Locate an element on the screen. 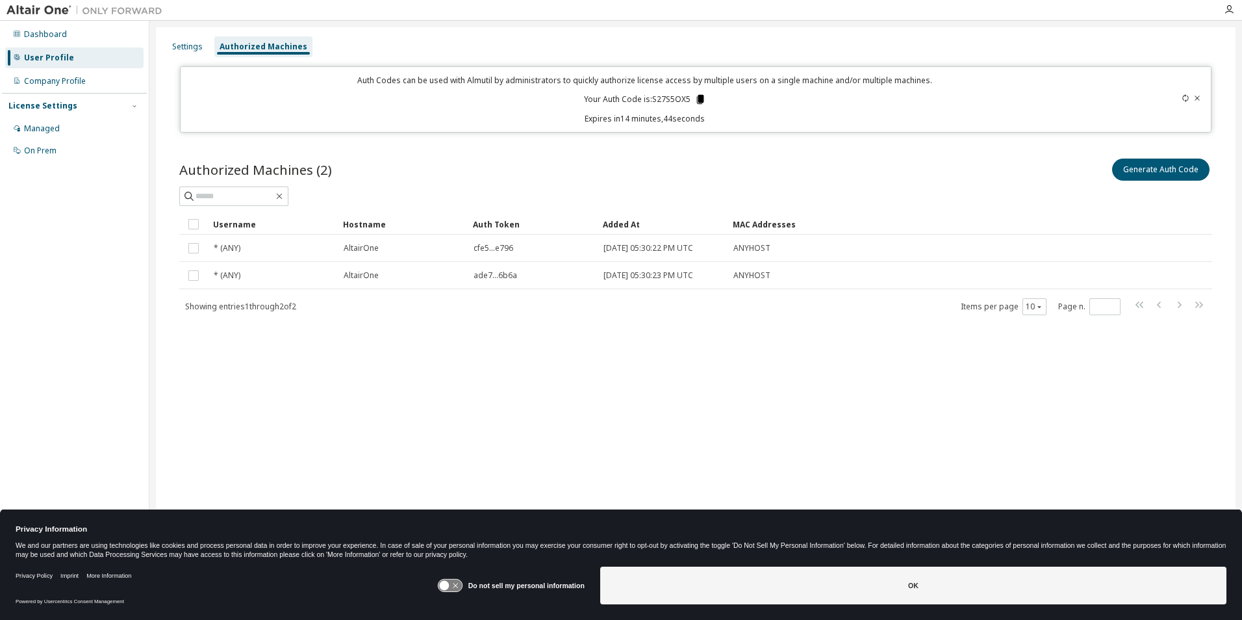  div: MAC Addresses is located at coordinates (904, 224).